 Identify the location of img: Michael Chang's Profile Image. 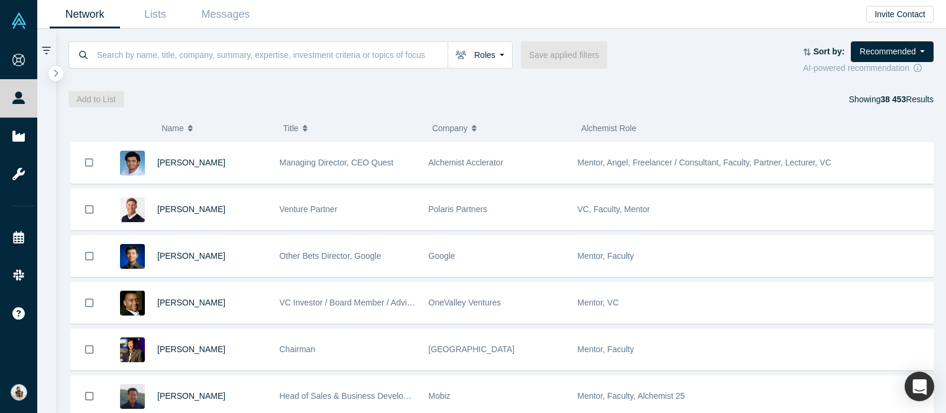
(132, 397).